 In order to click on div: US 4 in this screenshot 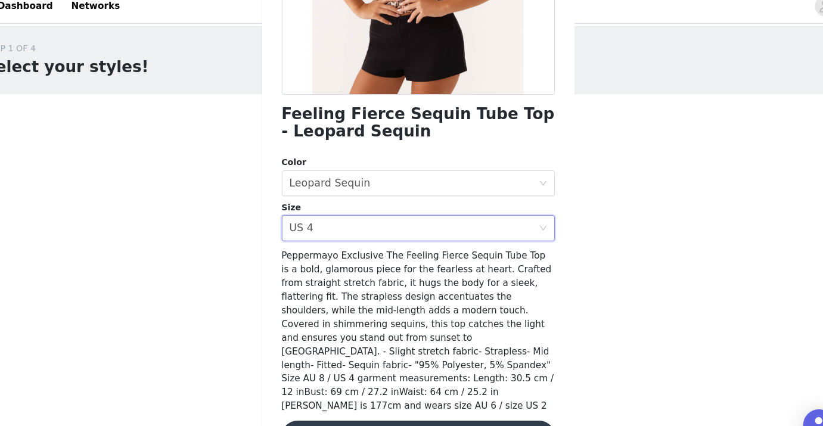, I will do `click(305, 219)`.